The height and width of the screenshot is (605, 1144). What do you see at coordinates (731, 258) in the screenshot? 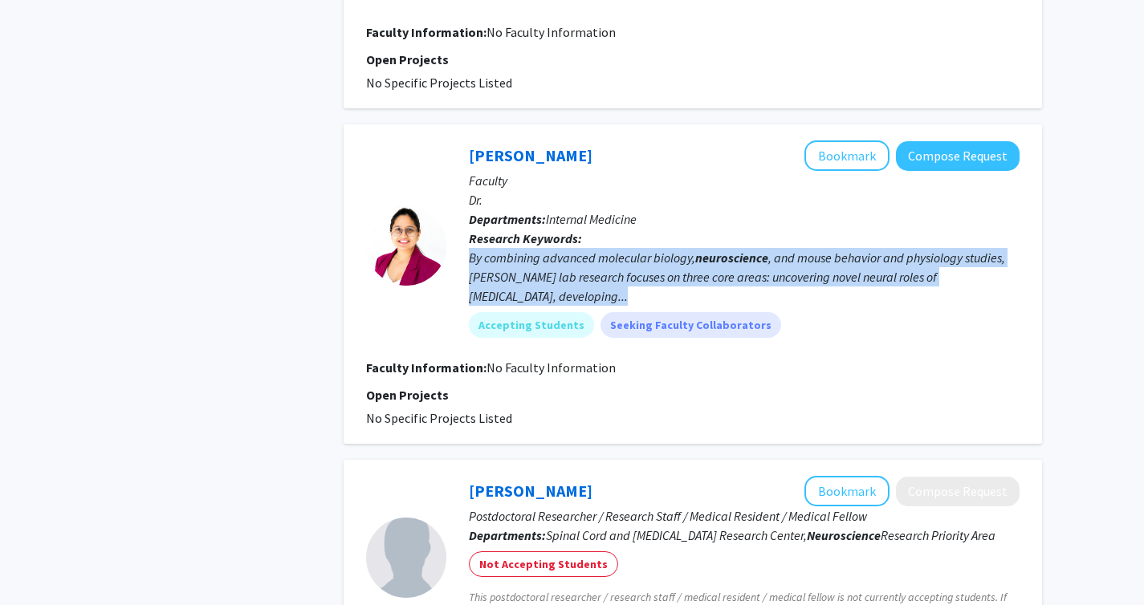
I see `b: neuroscience` at bounding box center [731, 258].